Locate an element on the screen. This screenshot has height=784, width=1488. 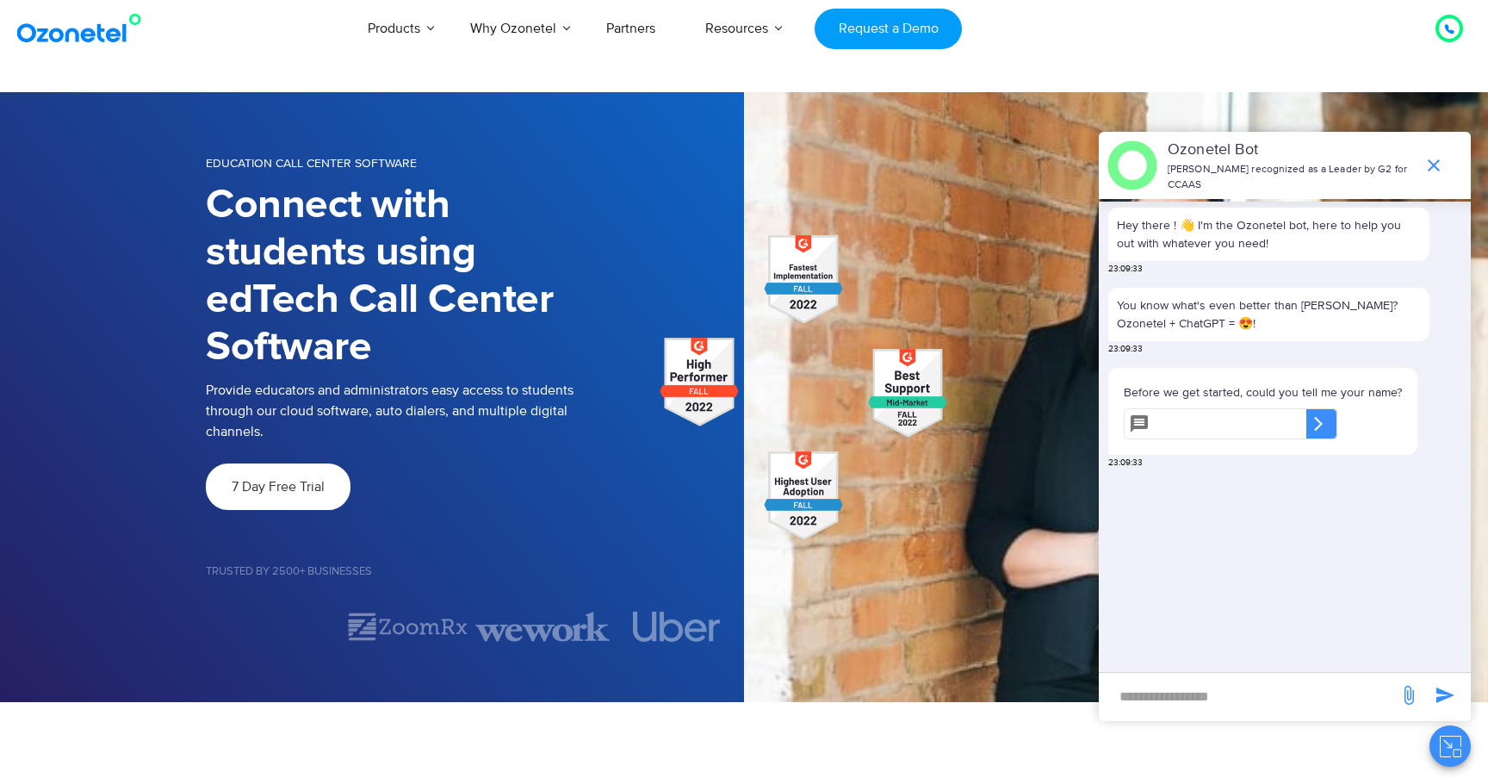
span: end chat or minimize is located at coordinates (1434, 165).